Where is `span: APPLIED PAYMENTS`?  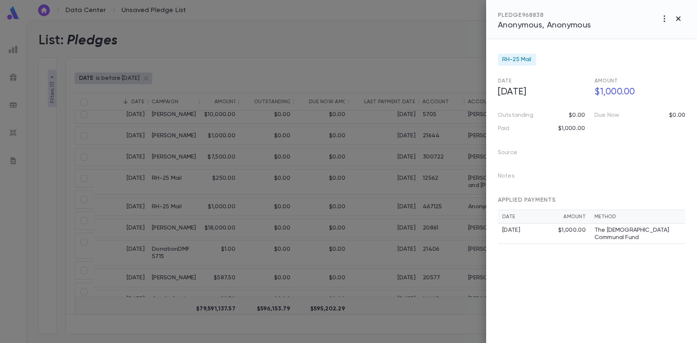 span: APPLIED PAYMENTS is located at coordinates (527, 200).